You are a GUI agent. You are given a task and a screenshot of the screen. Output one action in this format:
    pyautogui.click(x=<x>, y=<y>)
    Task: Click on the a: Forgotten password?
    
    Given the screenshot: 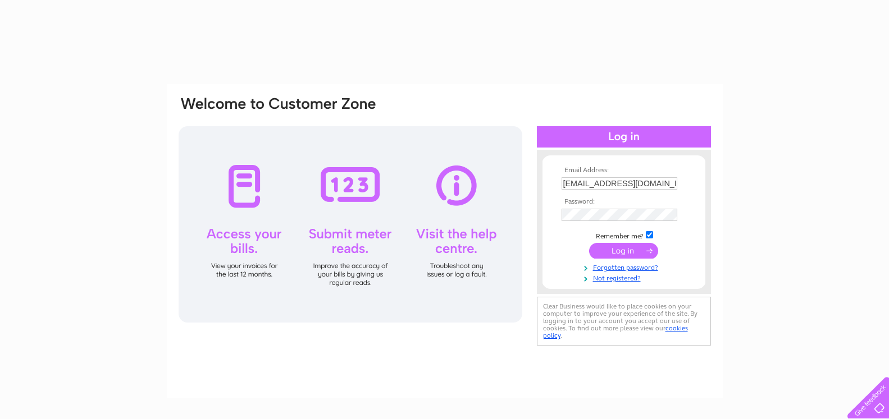 What is the action you would take?
    pyautogui.click(x=625, y=267)
    